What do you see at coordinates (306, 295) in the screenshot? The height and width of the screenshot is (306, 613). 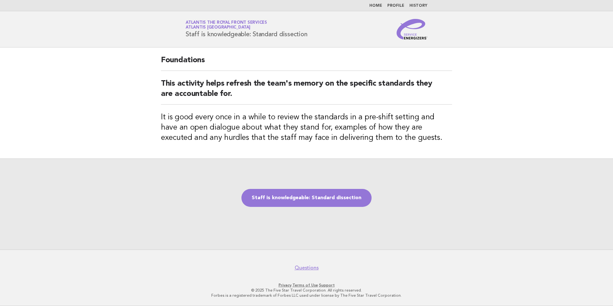 I see `p: Forbes is a registered trademark of Forbes LLC used under license by The Five Star Travel Corpora...` at bounding box center [306, 295].